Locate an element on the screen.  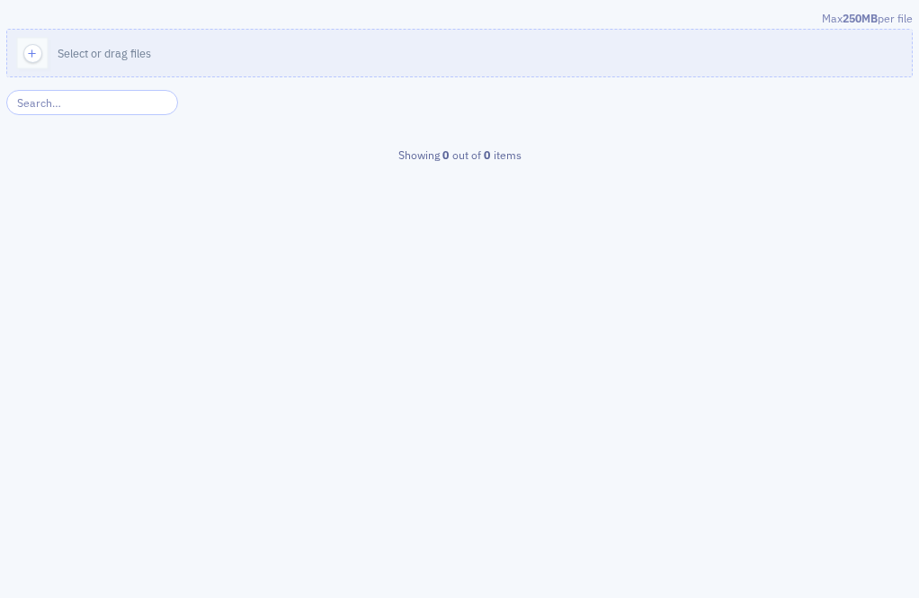
span: Select or drag files is located at coordinates (104, 53).